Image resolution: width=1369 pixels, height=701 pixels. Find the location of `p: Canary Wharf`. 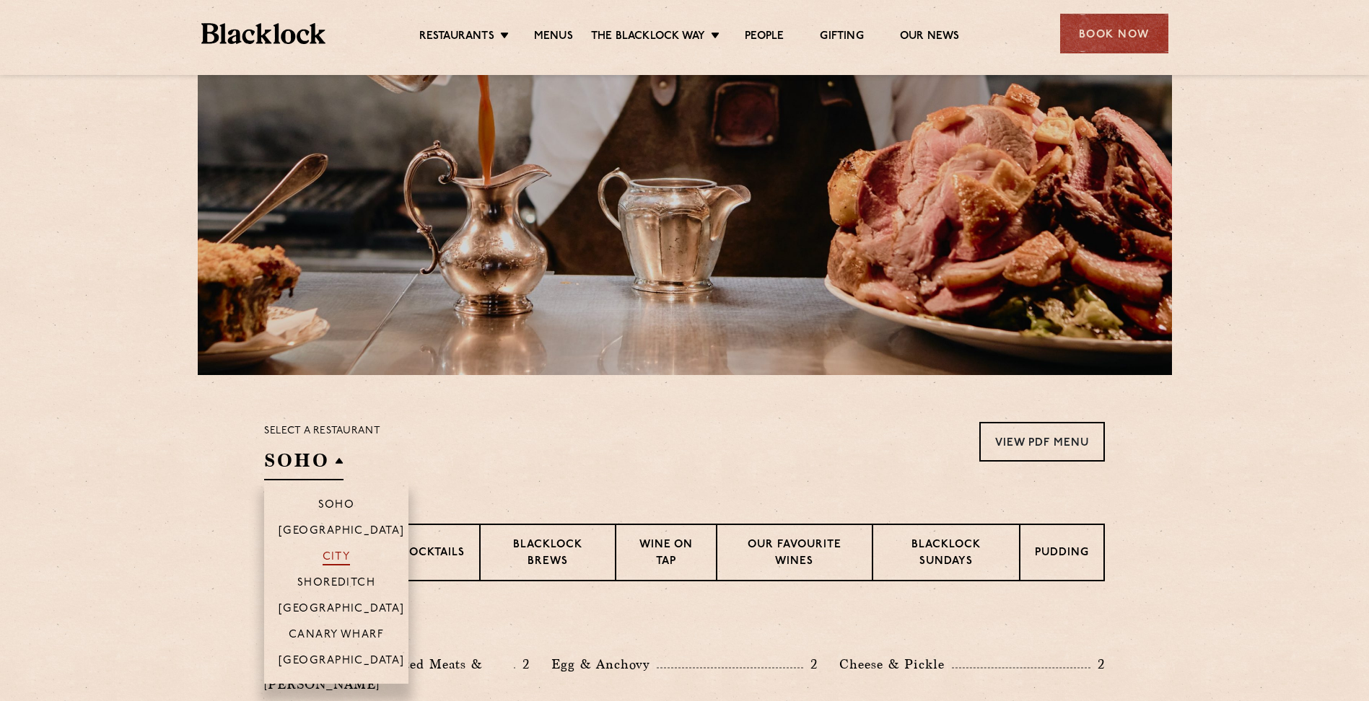

p: Canary Wharf is located at coordinates (336, 636).